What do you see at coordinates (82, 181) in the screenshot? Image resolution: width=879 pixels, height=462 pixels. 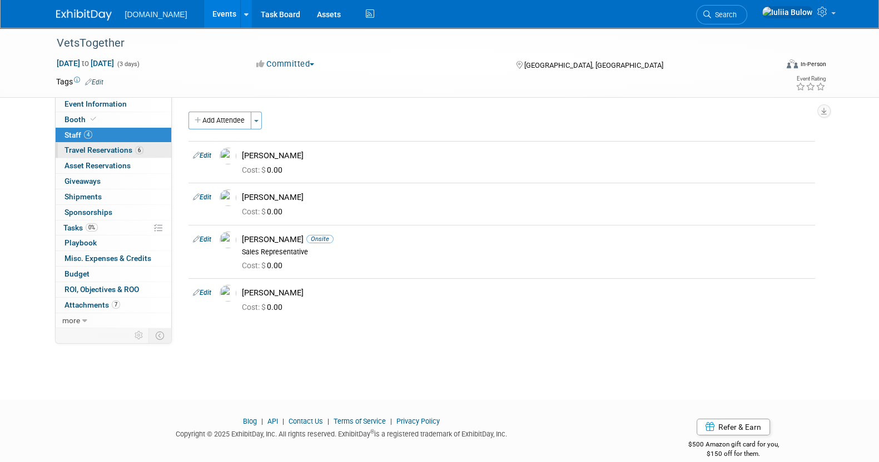 I see `span: Giveaways` at bounding box center [82, 181].